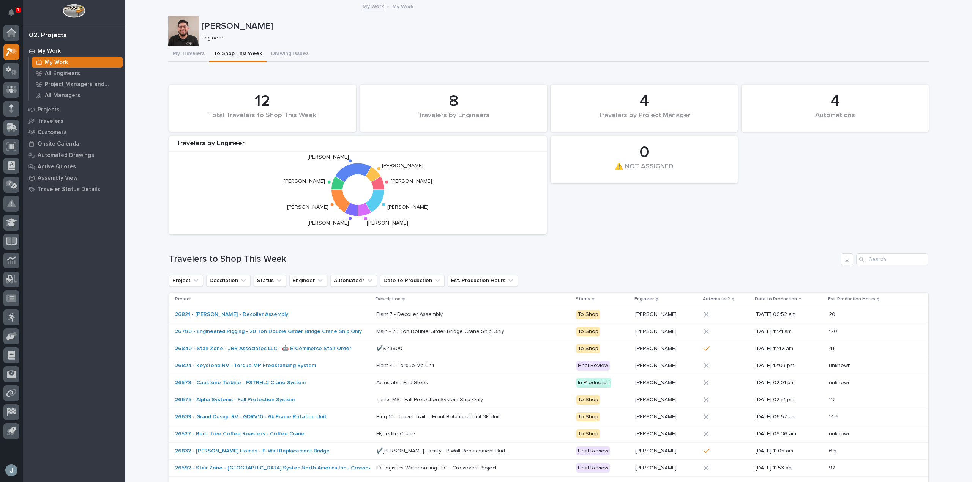 The image size is (972, 482). I want to click on p: Assembly View, so click(57, 178).